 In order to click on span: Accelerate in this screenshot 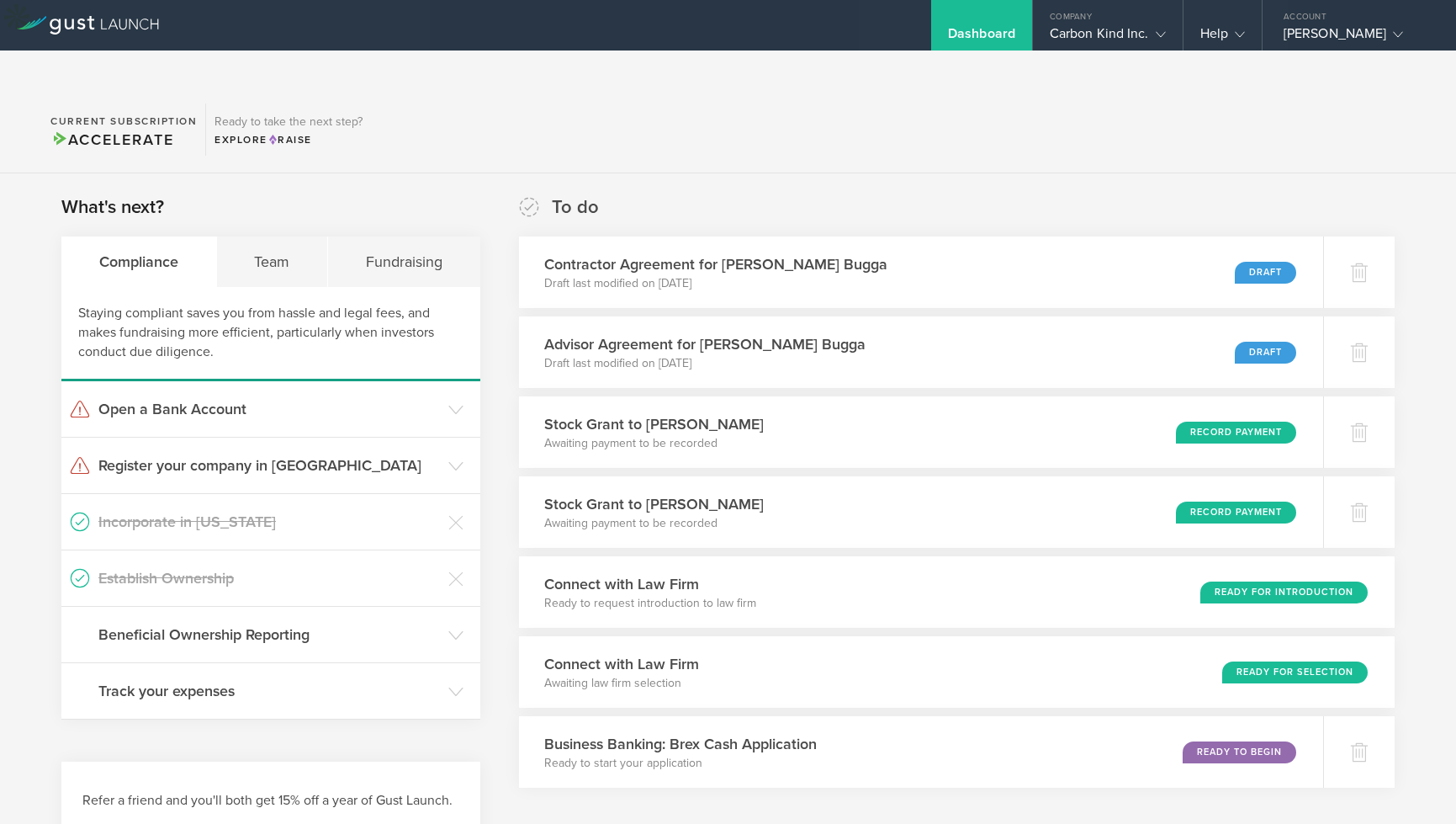, I will do `click(112, 140)`.